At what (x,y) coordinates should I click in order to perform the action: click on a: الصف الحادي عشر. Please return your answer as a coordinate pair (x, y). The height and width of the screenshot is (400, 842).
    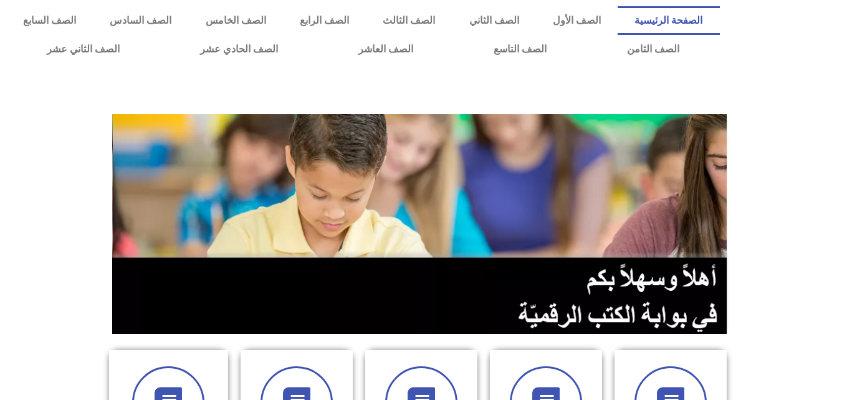
    Looking at the image, I should click on (239, 49).